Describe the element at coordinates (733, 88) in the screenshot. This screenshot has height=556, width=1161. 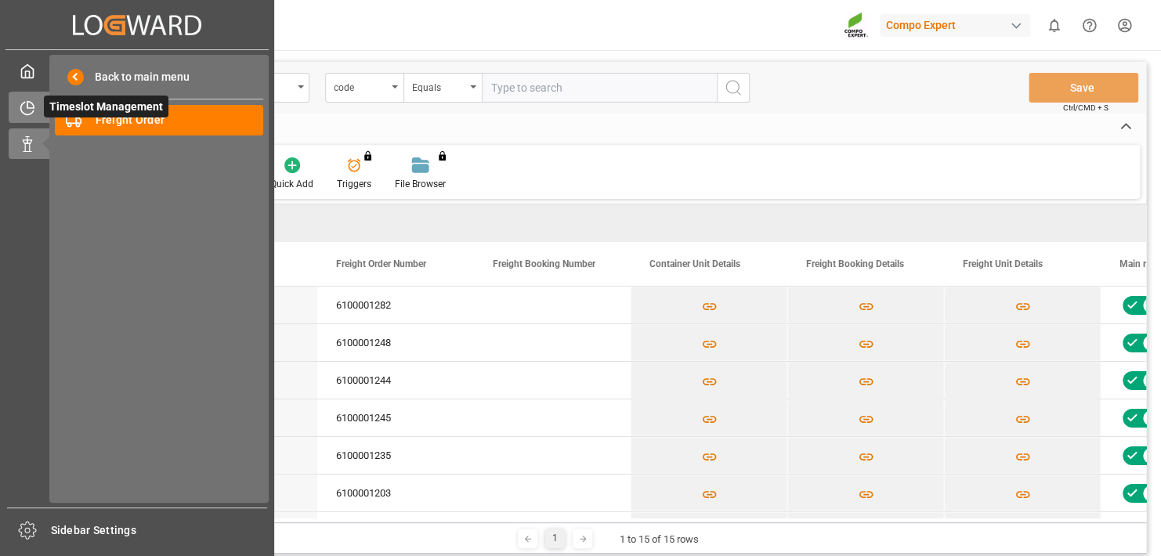
I see `button: search button` at that location.